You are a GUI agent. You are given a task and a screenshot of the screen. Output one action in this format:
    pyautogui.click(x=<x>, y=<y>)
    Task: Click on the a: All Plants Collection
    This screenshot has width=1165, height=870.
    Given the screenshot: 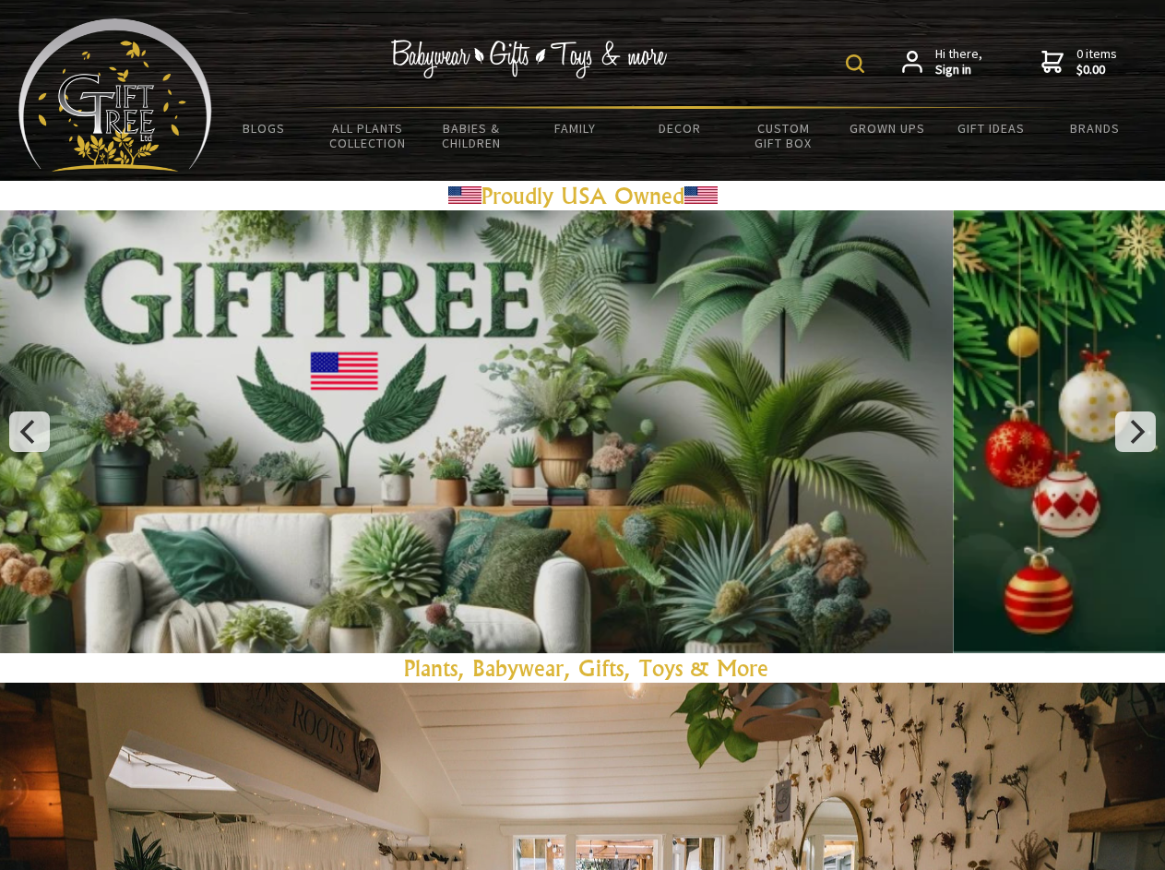 What is the action you would take?
    pyautogui.click(x=368, y=136)
    